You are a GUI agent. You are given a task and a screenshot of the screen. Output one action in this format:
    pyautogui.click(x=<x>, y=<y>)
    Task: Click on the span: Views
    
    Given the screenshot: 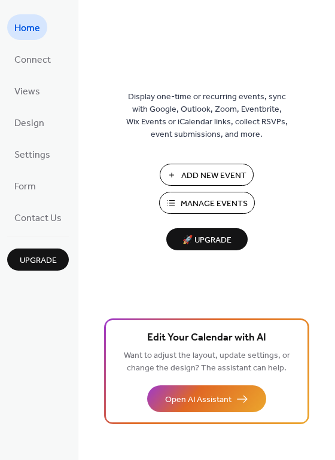 What is the action you would take?
    pyautogui.click(x=27, y=91)
    